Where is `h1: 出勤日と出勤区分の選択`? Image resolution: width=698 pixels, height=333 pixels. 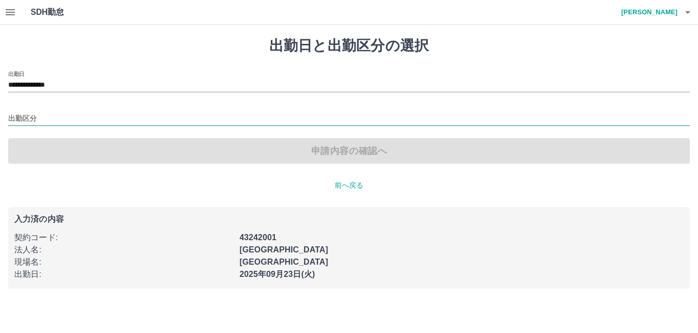
h1: 出勤日と出勤区分の選択 is located at coordinates (349, 46).